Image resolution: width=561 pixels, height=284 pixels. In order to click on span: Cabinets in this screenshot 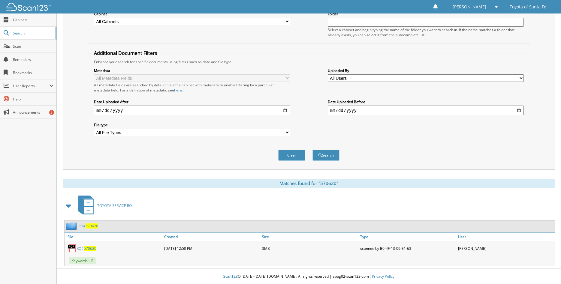, I will do `click(33, 20)`.